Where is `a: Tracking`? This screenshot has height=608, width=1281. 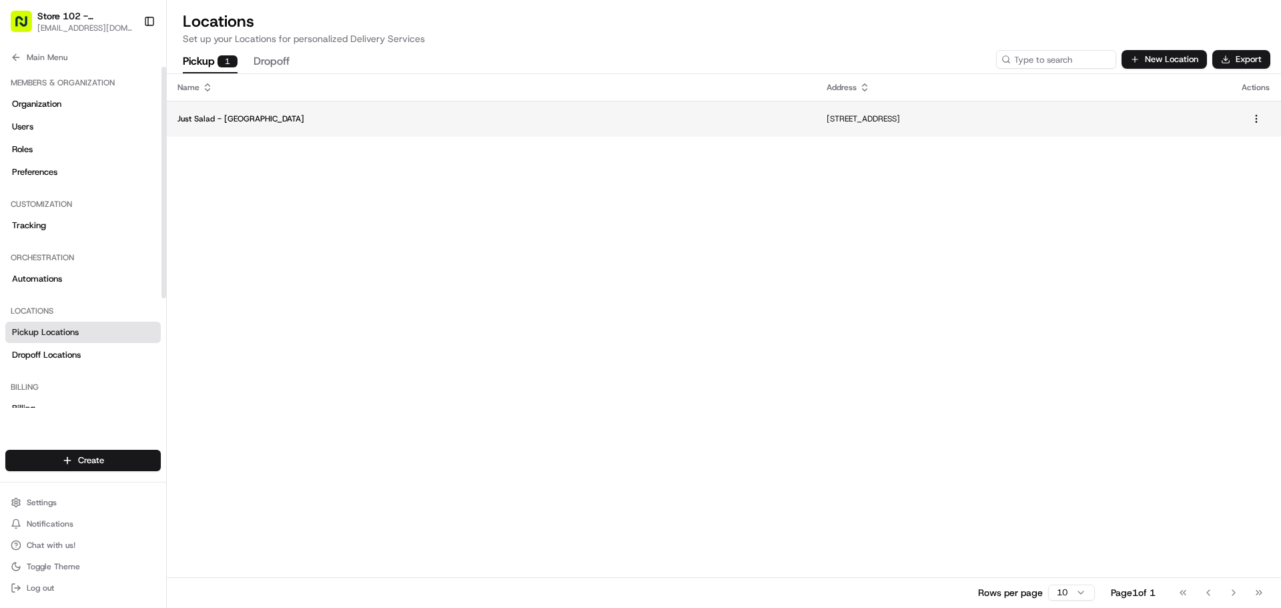
a: Tracking is located at coordinates (83, 225).